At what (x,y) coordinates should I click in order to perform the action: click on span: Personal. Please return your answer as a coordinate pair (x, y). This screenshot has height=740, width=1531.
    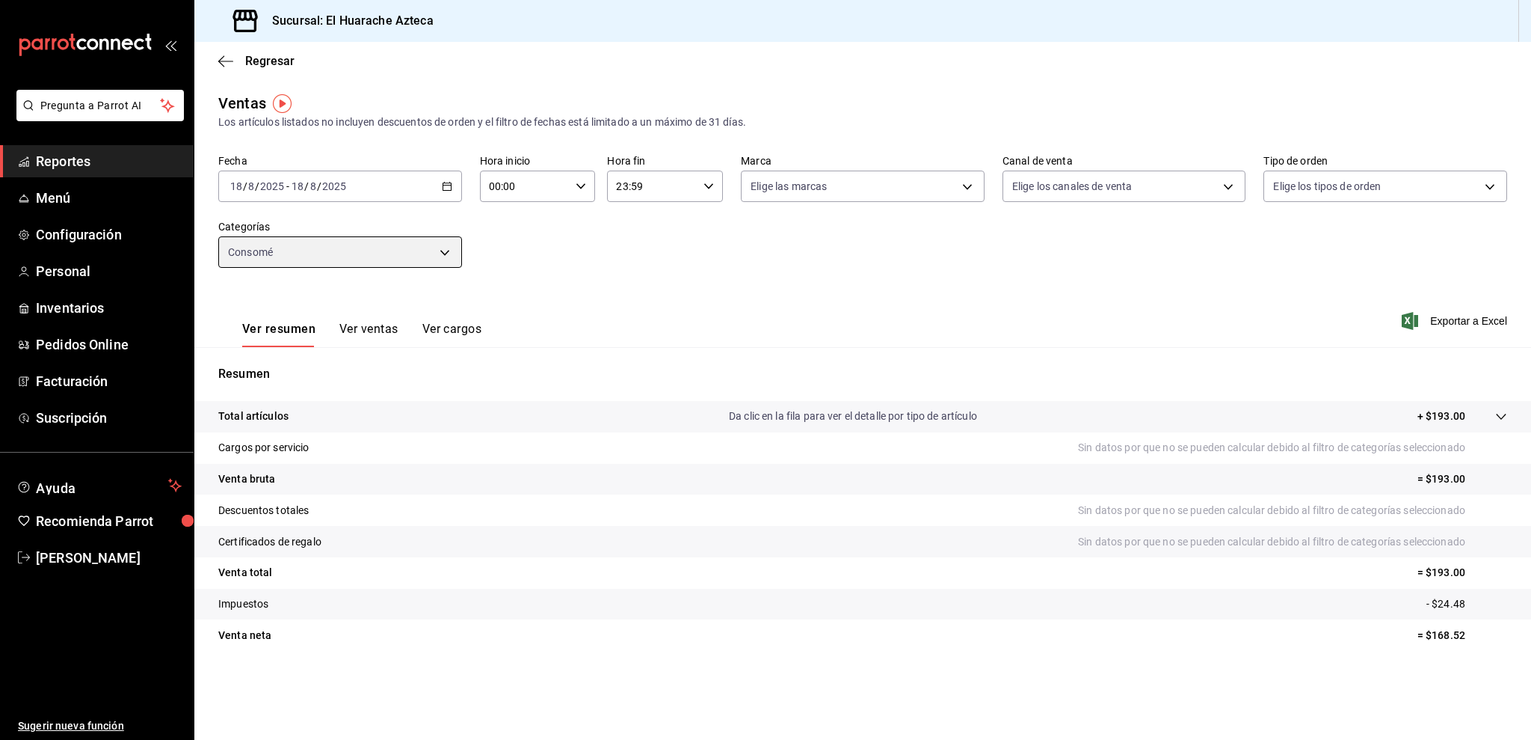
    Looking at the image, I should click on (108, 271).